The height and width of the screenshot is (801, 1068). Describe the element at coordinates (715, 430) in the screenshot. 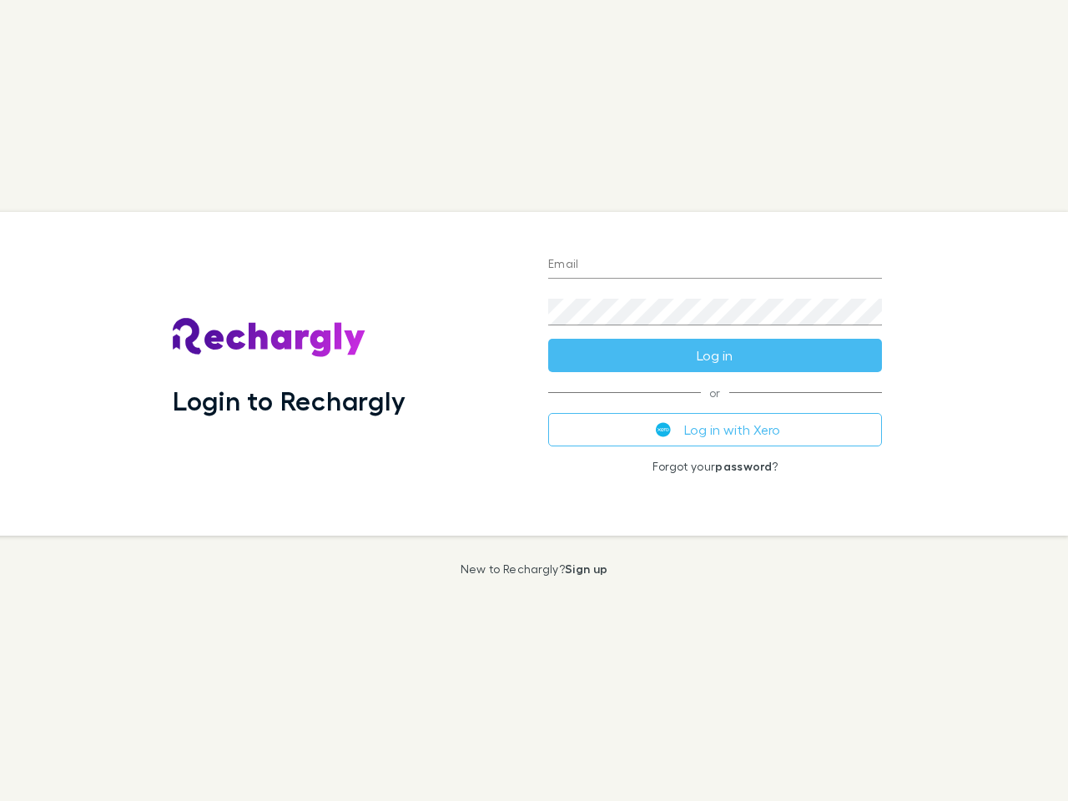

I see `button: Log in with Xero` at that location.